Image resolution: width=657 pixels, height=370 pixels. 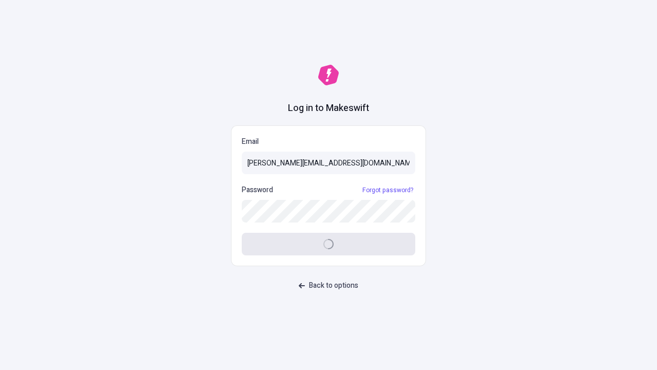 I want to click on a: Forgot password?, so click(x=388, y=190).